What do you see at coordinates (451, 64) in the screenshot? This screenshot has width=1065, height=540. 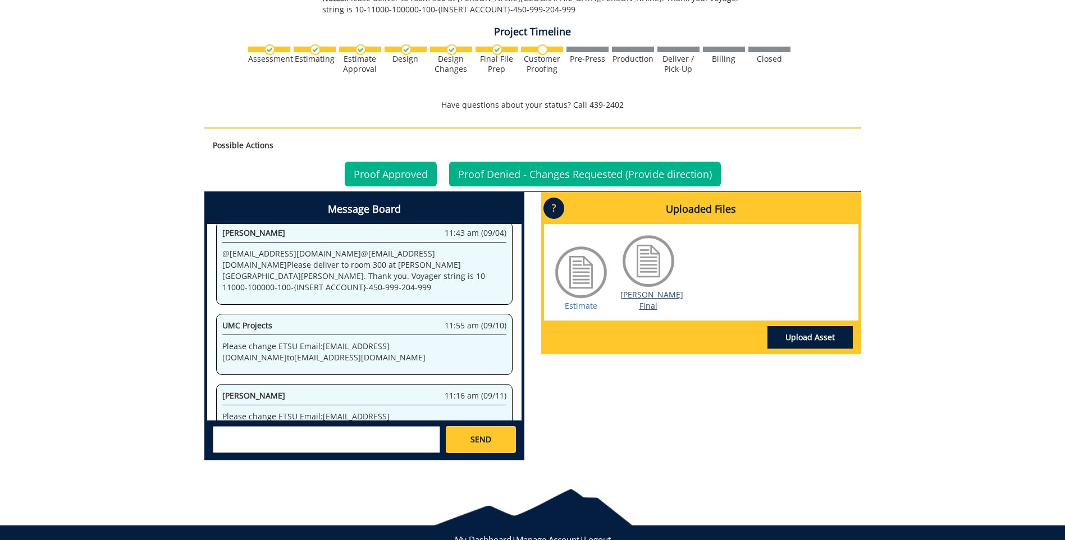 I see `div: Design Changes` at bounding box center [451, 64].